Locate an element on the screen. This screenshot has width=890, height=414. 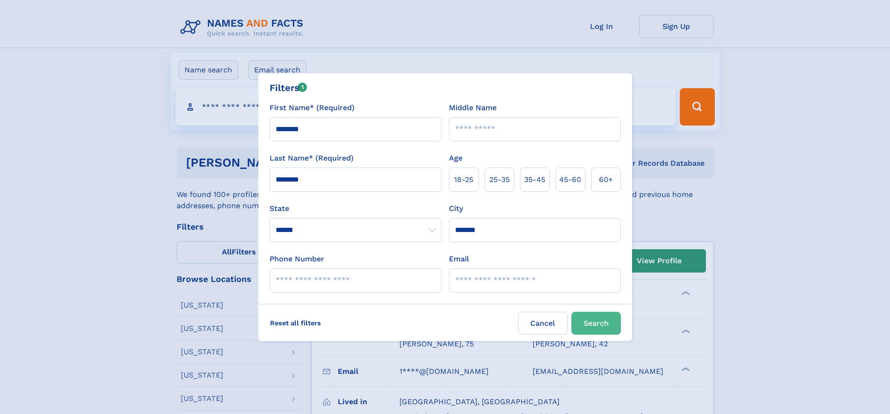
label: State is located at coordinates (355, 209).